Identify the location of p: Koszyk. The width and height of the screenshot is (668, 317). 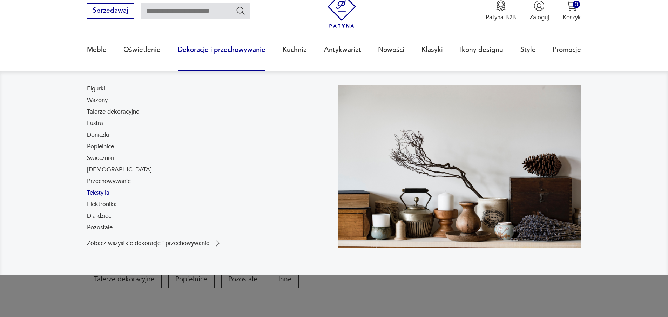
(571, 17).